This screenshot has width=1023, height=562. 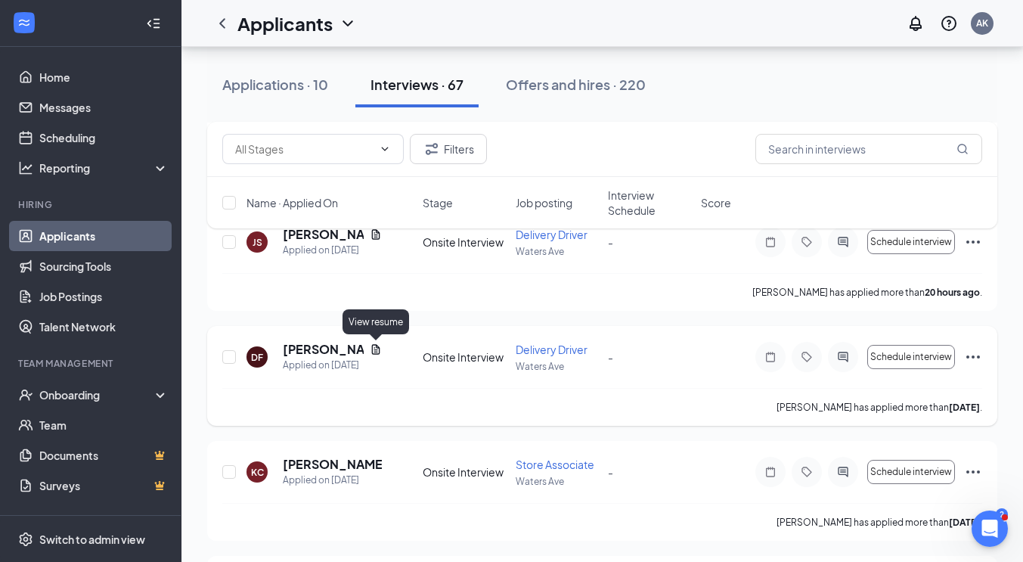 I want to click on span: Name · Applied On, so click(x=292, y=203).